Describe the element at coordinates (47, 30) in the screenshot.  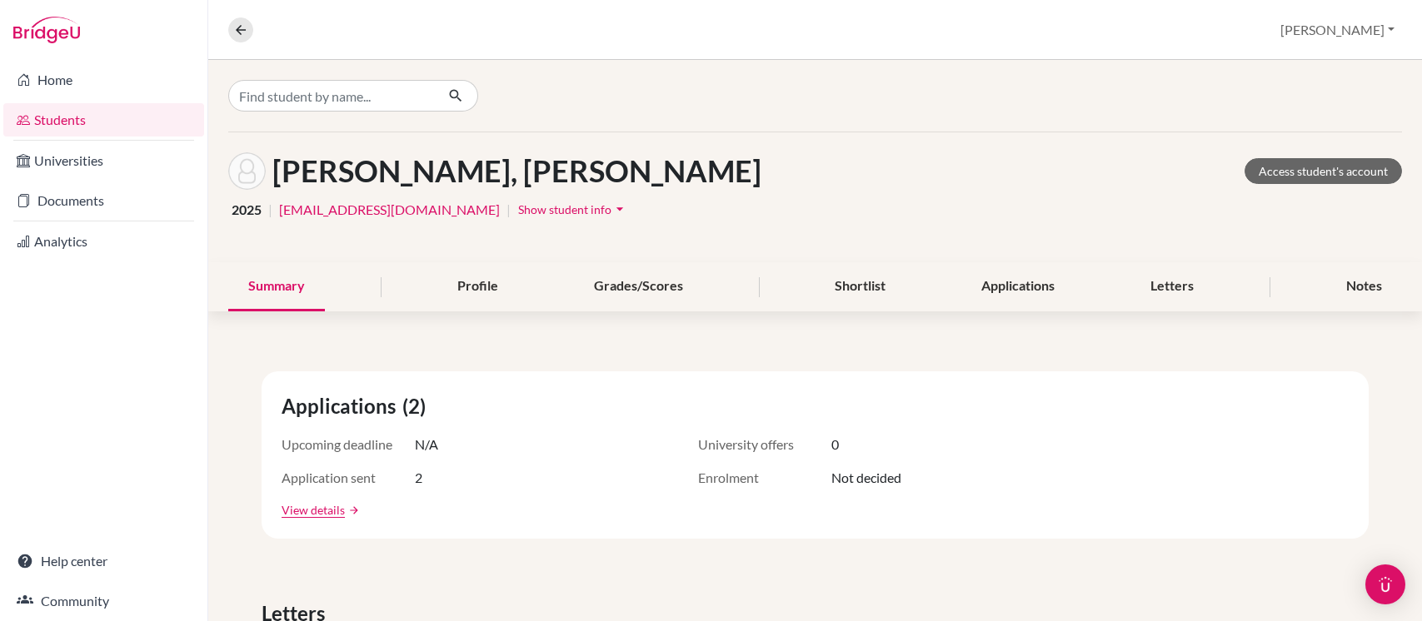
I see `img: Bridge-U` at that location.